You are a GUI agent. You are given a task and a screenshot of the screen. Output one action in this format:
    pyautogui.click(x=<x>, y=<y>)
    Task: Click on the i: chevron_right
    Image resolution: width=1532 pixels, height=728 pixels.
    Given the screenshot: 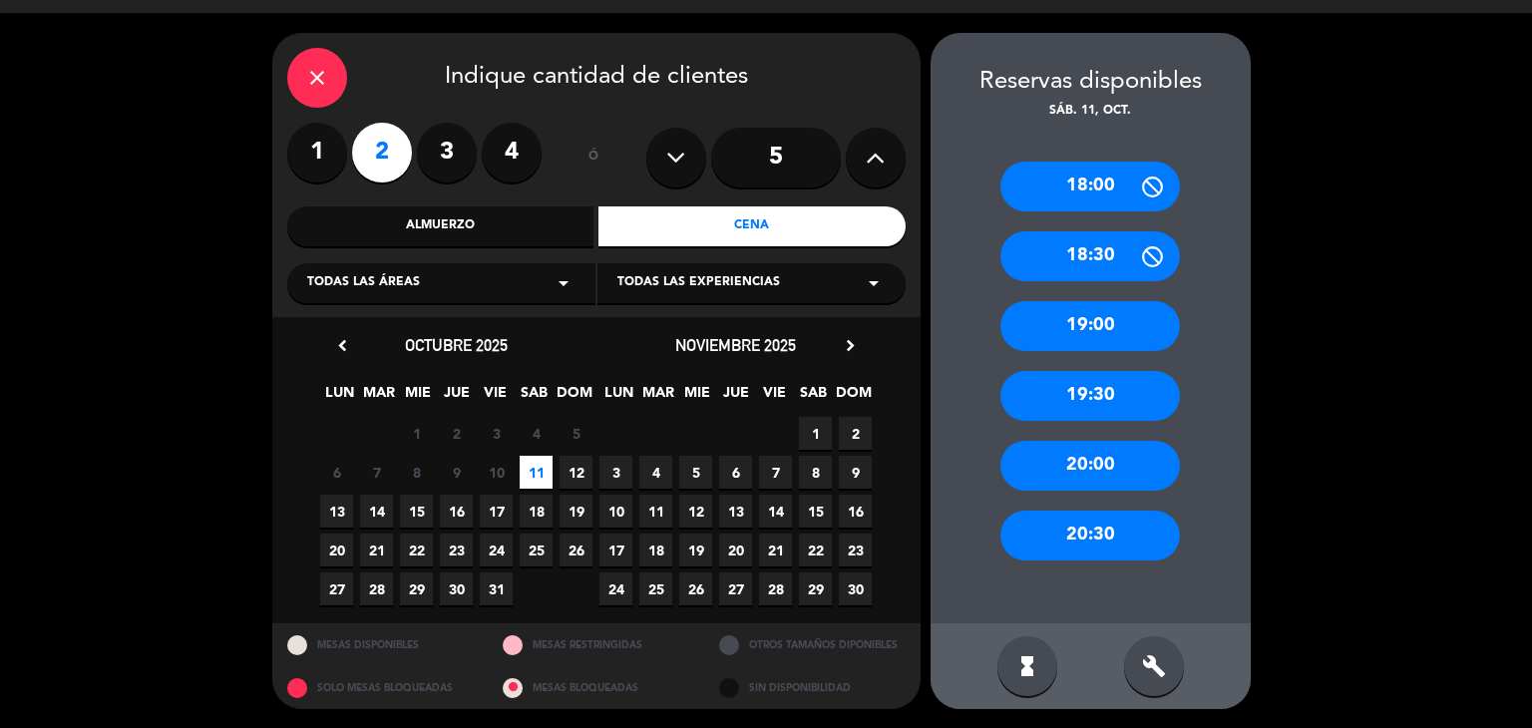 What is the action you would take?
    pyautogui.click(x=850, y=345)
    